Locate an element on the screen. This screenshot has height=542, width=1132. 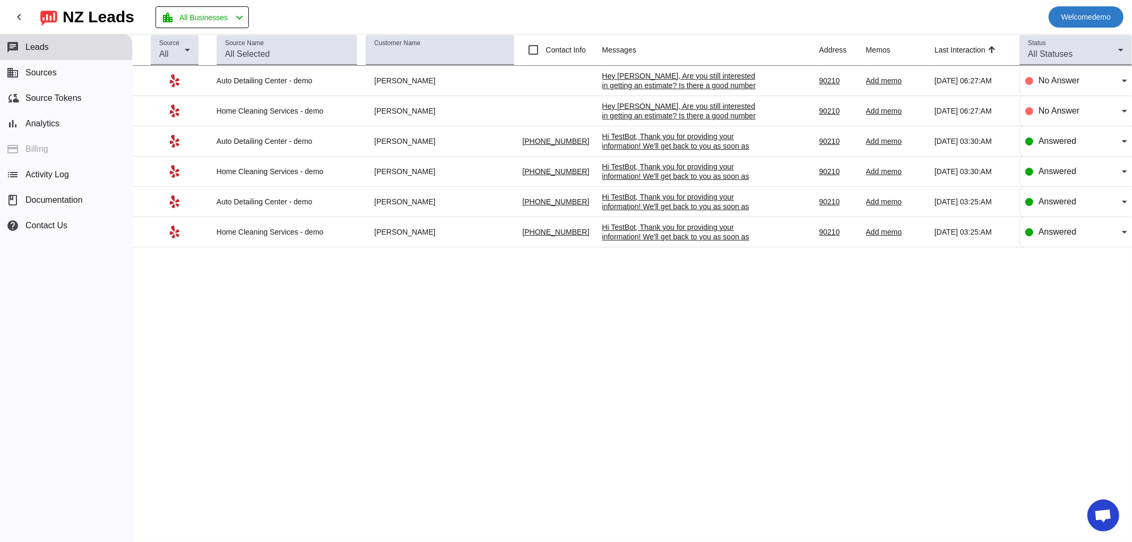
mat-icon: location_city is located at coordinates (168, 18).